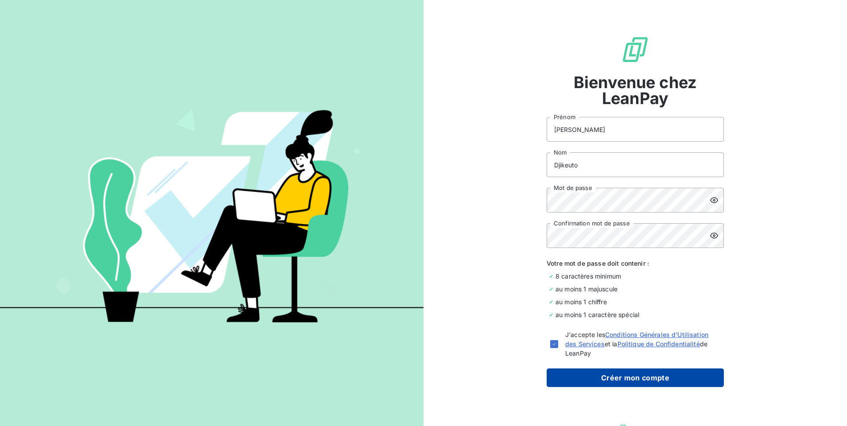 This screenshot has height=426, width=847. Describe the element at coordinates (658, 344) in the screenshot. I see `span: Politique de Confidentialité` at that location.